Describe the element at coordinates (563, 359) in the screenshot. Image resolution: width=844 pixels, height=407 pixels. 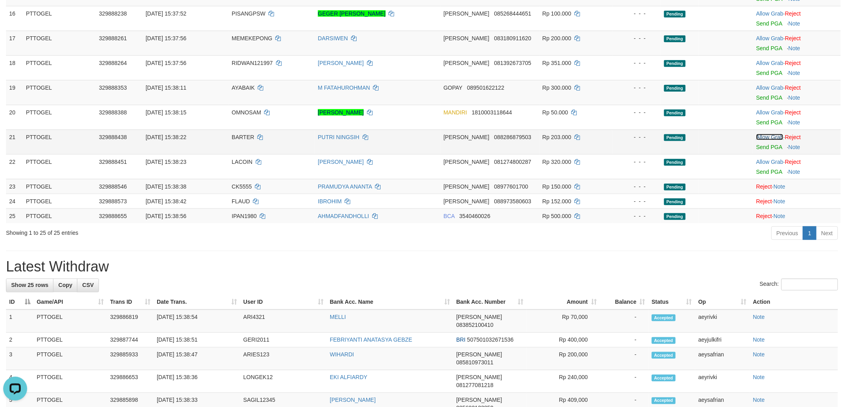
I see `td: Rp 200,000` at that location.